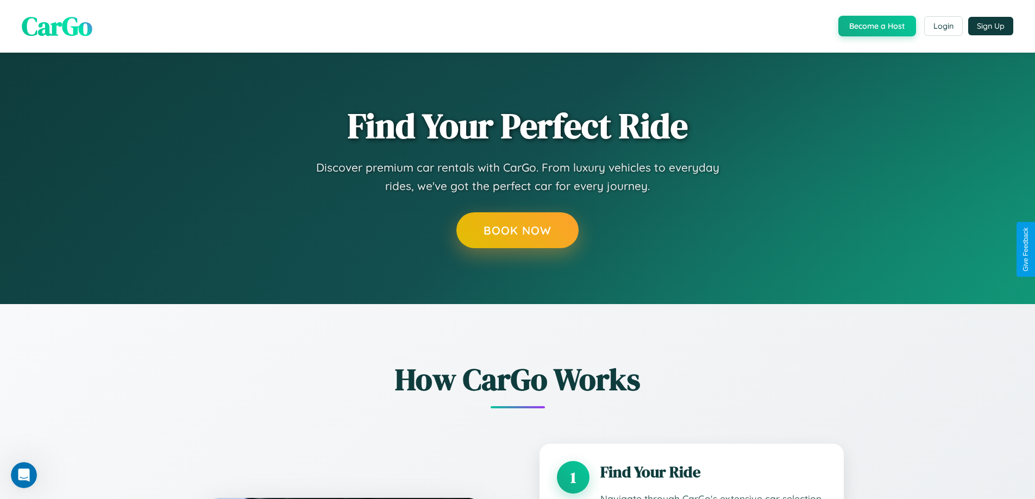  What do you see at coordinates (990, 26) in the screenshot?
I see `button: Sign Up` at bounding box center [990, 26].